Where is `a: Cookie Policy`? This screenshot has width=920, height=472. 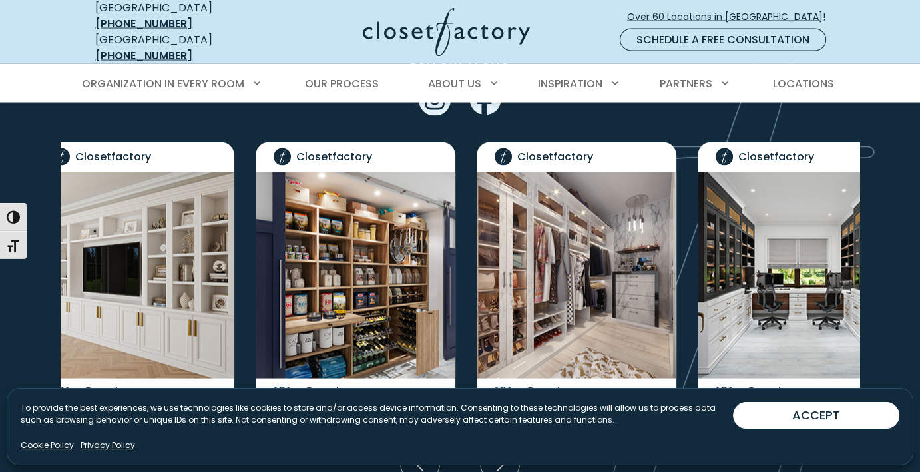 a: Cookie Policy is located at coordinates (47, 445).